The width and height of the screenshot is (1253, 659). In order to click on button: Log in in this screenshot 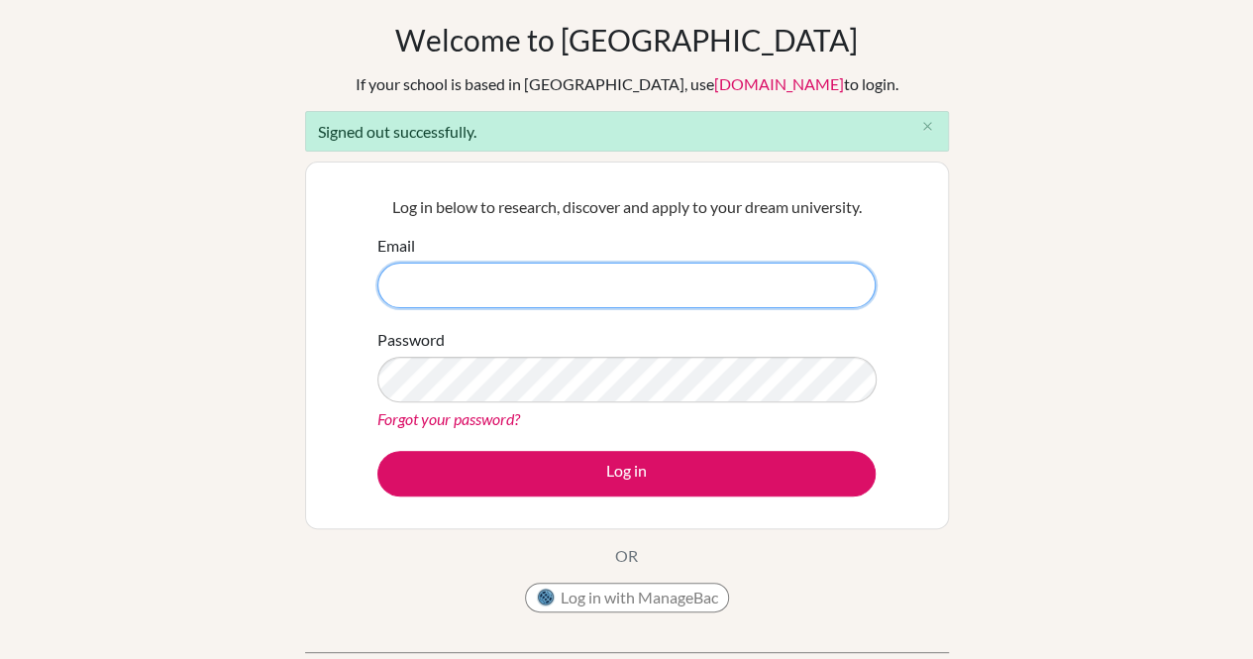, I will do `click(626, 474)`.